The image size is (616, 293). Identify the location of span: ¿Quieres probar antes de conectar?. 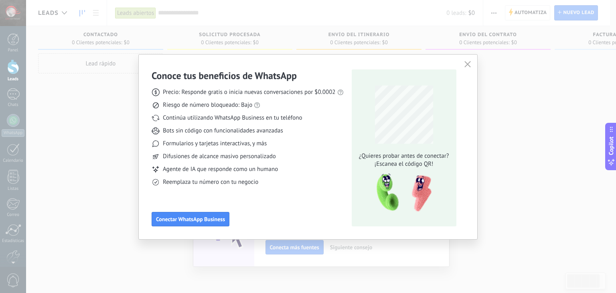
(404, 156).